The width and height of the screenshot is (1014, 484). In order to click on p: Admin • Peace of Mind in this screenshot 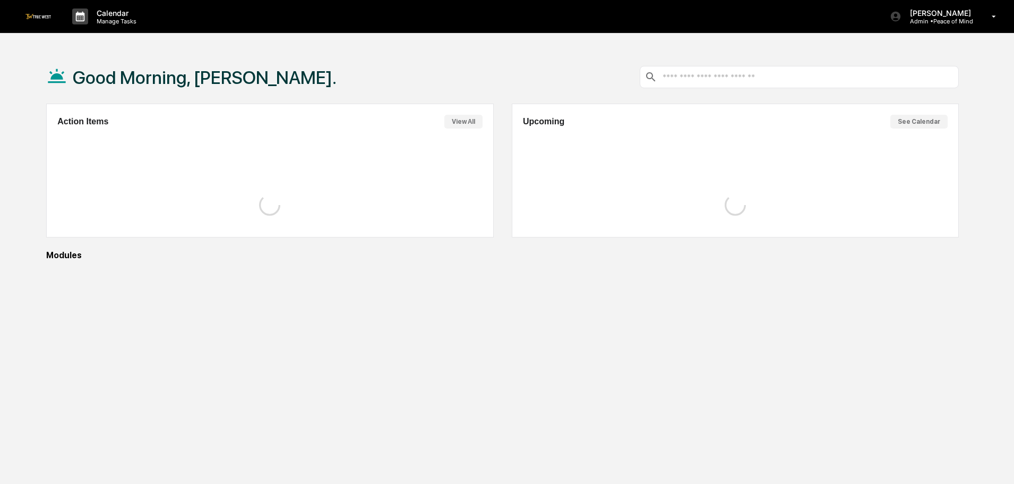, I will do `click(939, 21)`.